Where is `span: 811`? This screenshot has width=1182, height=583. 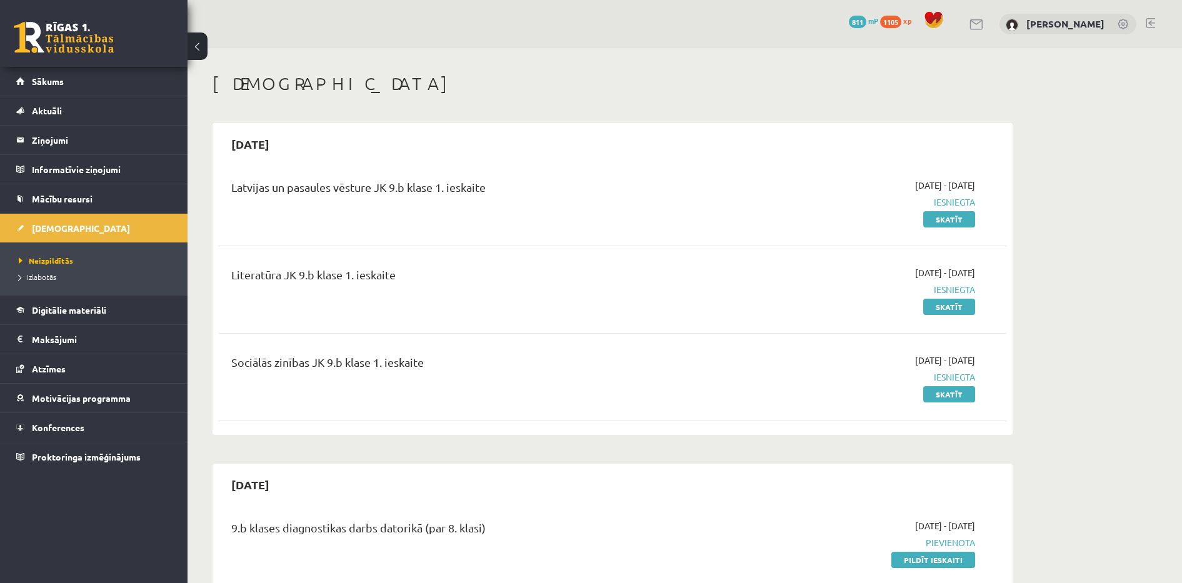 span: 811 is located at coordinates (857, 22).